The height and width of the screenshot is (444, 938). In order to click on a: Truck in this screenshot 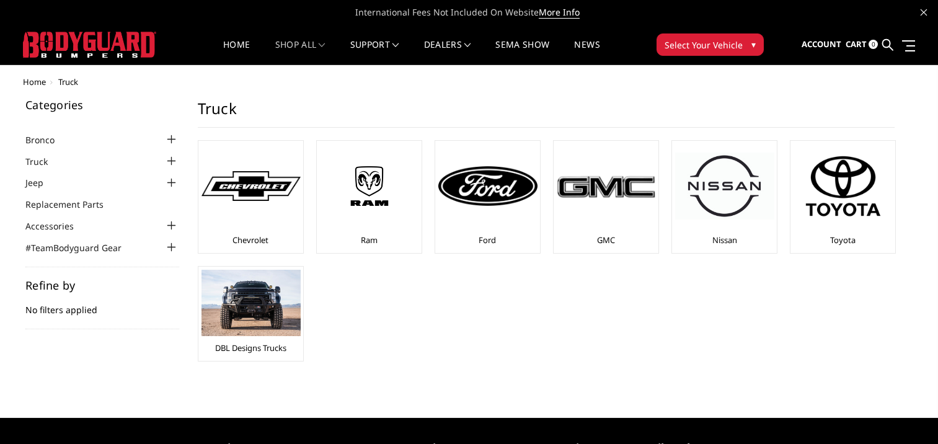, I will do `click(44, 161)`.